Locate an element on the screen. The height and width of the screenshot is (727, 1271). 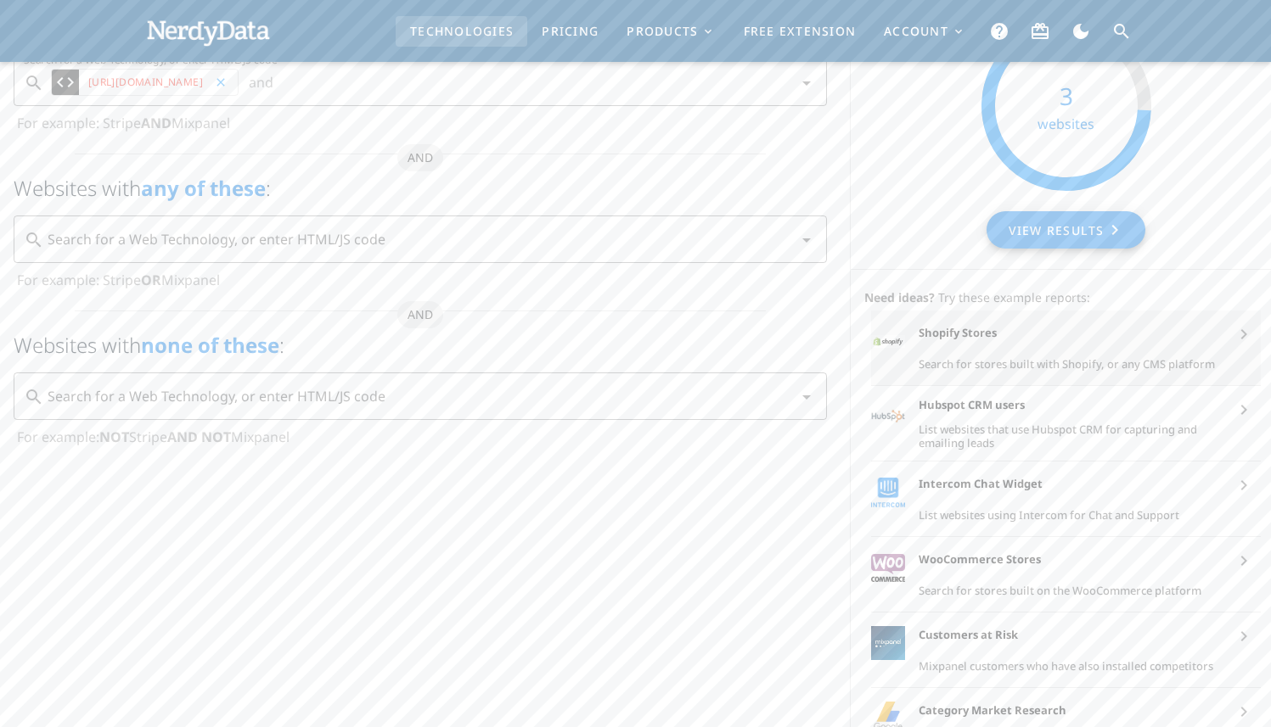
span: Products is located at coordinates (670, 31).